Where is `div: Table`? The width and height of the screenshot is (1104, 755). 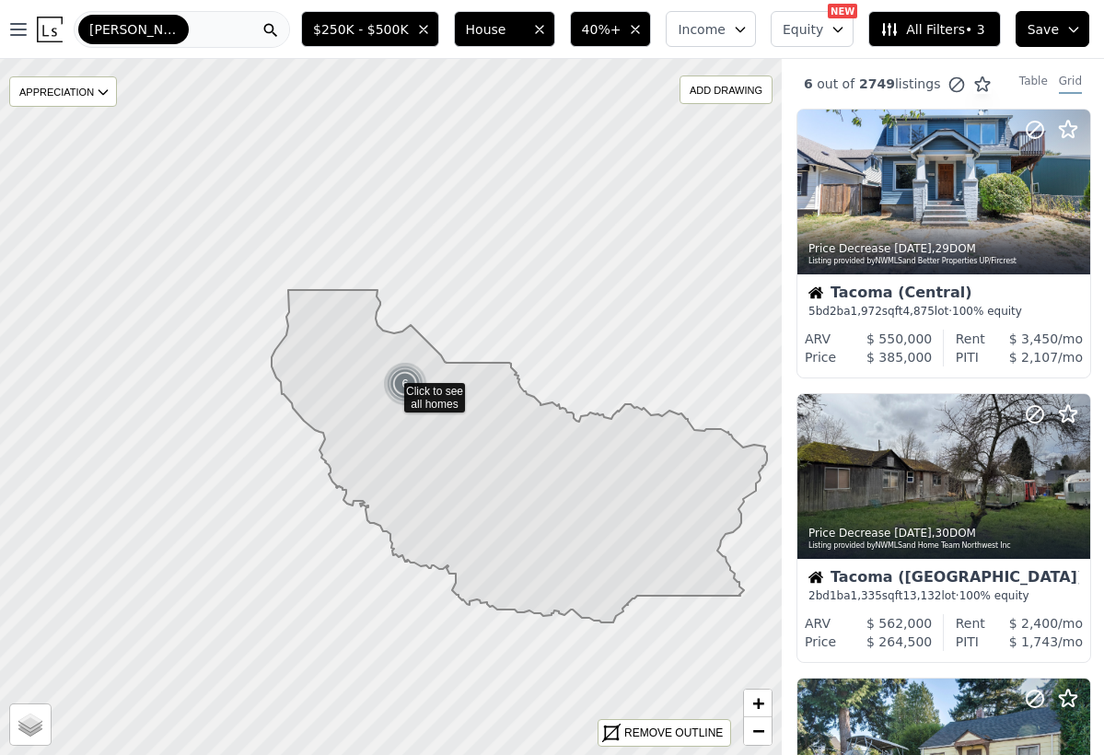
div: Table is located at coordinates (1033, 84).